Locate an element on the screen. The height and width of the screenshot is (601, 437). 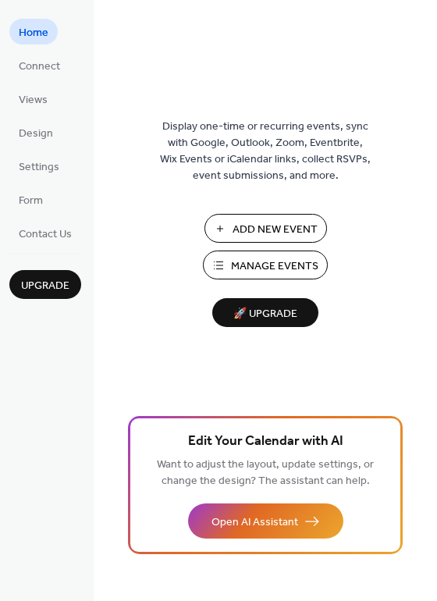
button: Manage Events is located at coordinates (265, 265).